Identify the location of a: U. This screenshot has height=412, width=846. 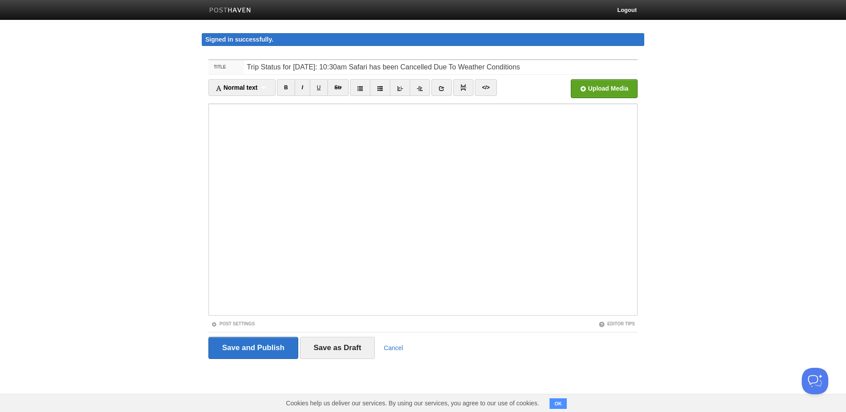
(318, 88).